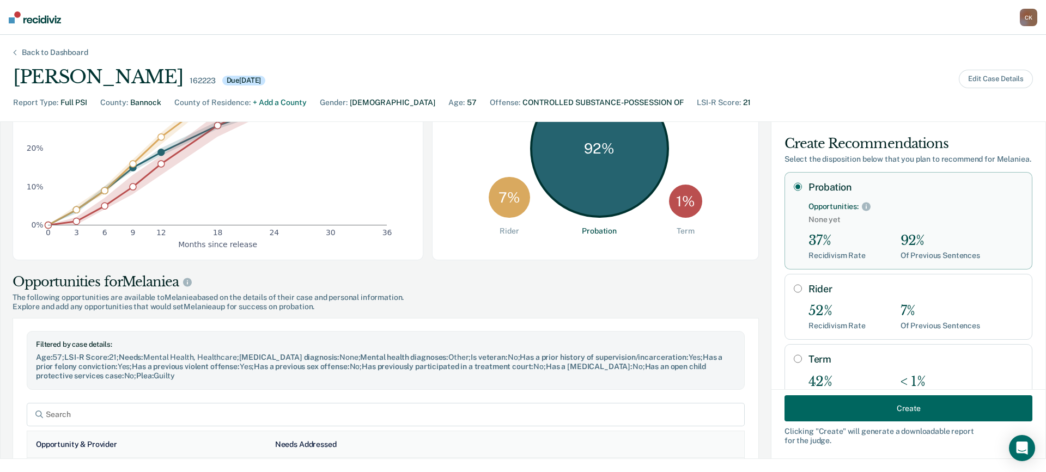  What do you see at coordinates (333, 102) in the screenshot?
I see `div: Gender :` at bounding box center [333, 102].